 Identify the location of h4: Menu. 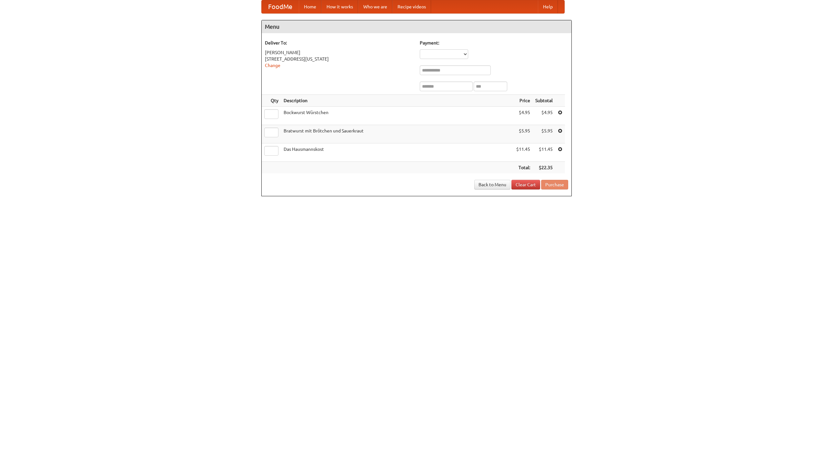
(416, 27).